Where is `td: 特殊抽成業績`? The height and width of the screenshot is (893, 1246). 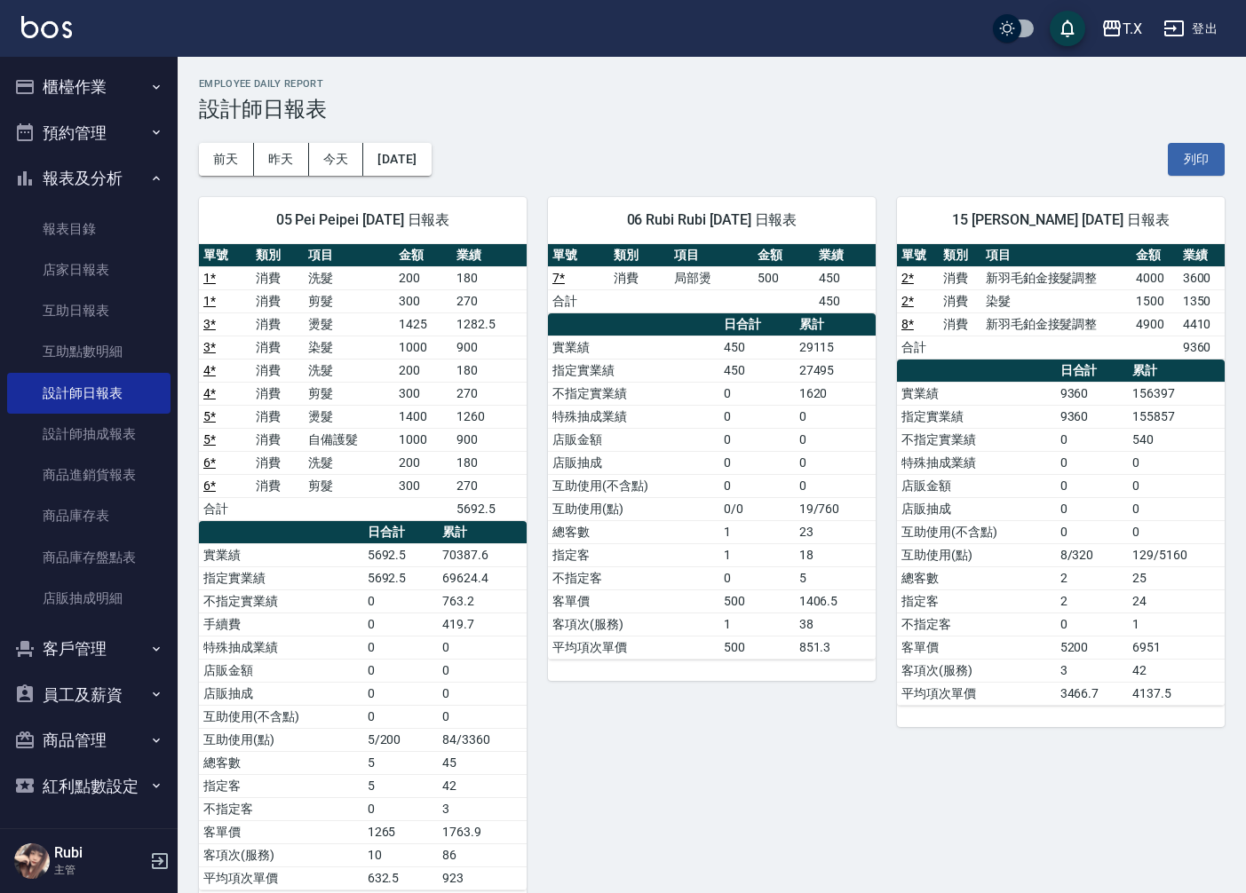
td: 特殊抽成業績 is located at coordinates (633, 416).